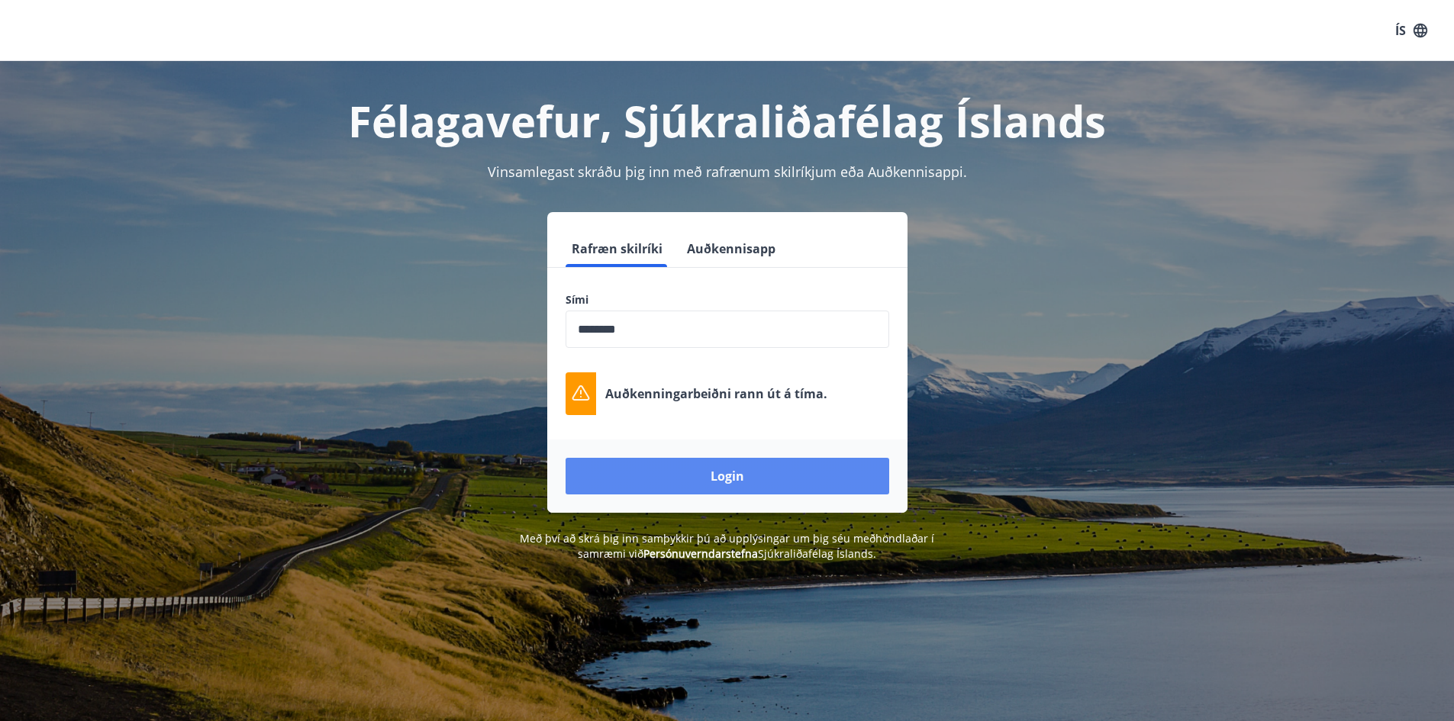 This screenshot has width=1454, height=721. Describe the element at coordinates (727, 300) in the screenshot. I see `label: Sími` at that location.